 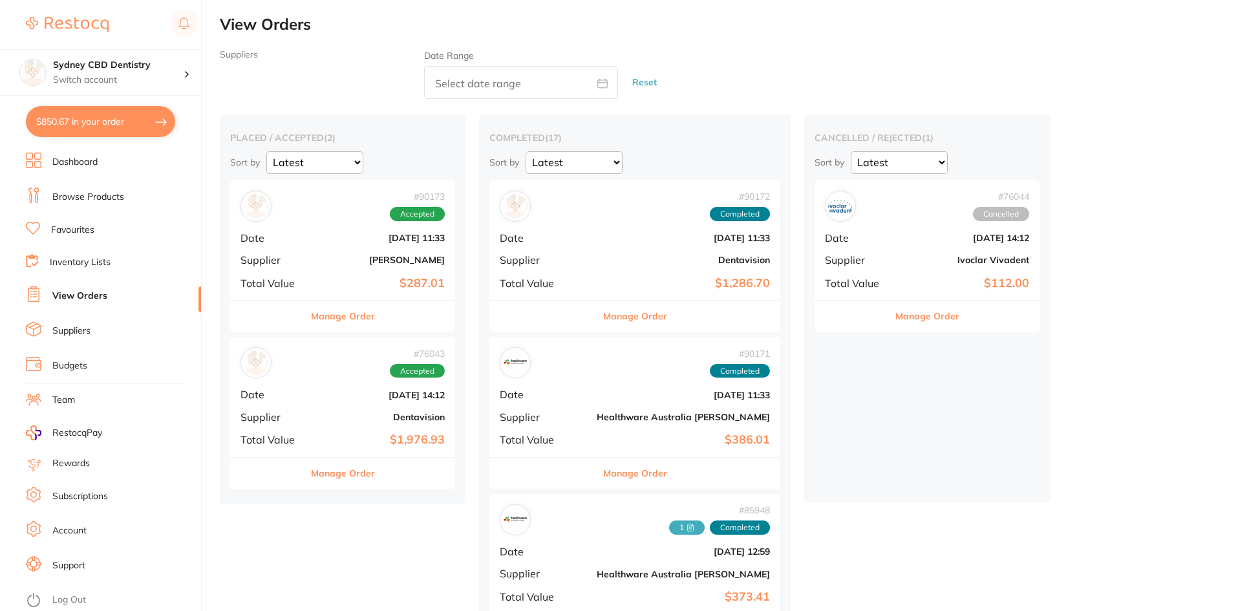 I want to click on img: Ivoclar Vivadent, so click(x=841, y=206).